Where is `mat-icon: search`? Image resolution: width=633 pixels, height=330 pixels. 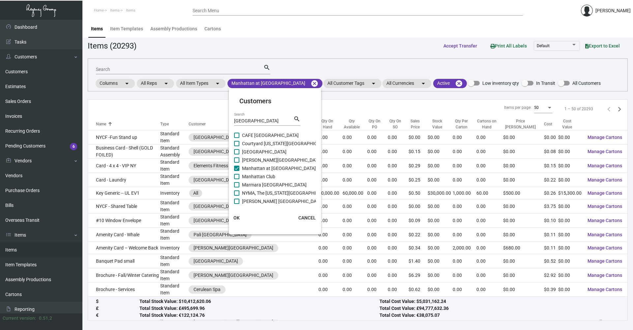 mat-icon: search is located at coordinates (297, 119).